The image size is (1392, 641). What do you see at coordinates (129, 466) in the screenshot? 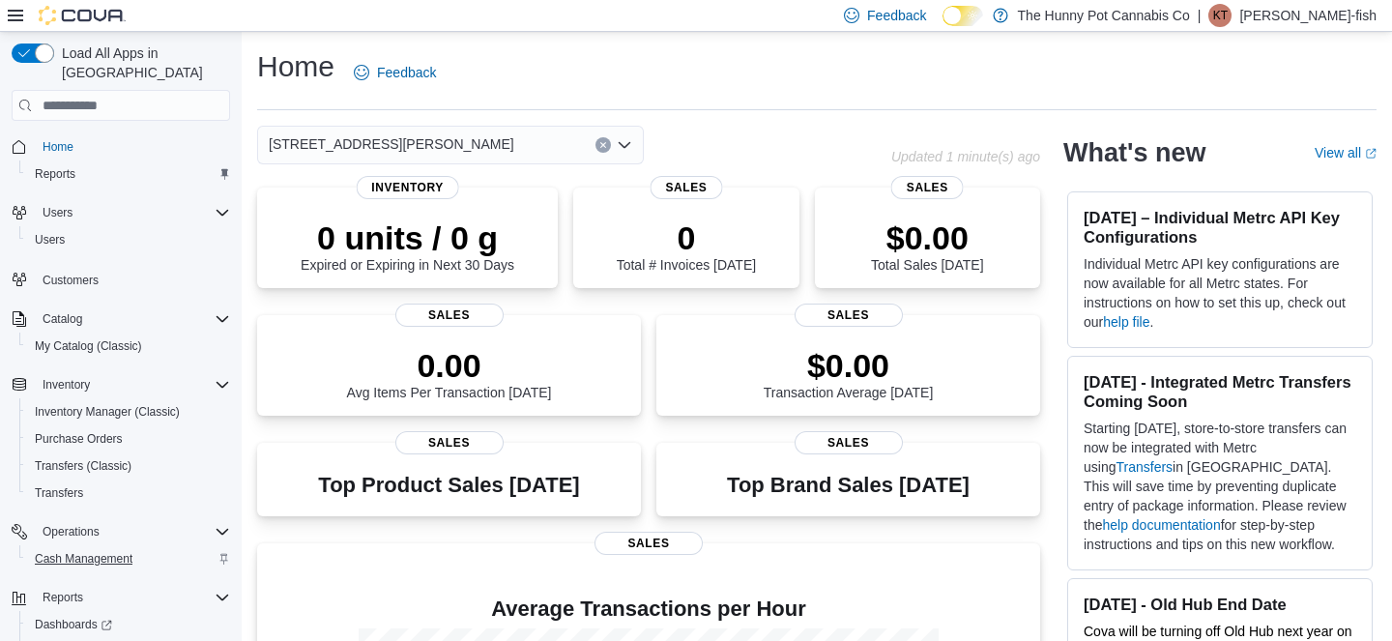
I see `button: Transfers (Classic)` at bounding box center [129, 466].